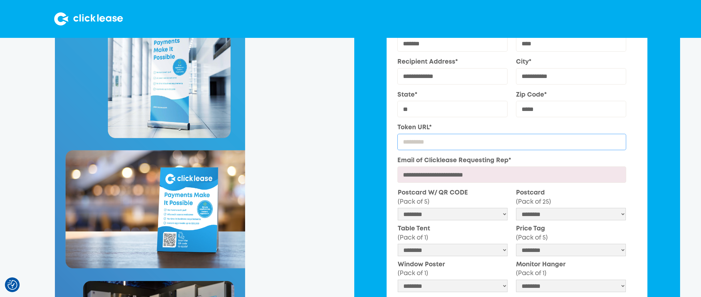 This screenshot has height=297, width=701. What do you see at coordinates (12, 285) in the screenshot?
I see `button: Consent Preferences` at bounding box center [12, 285].